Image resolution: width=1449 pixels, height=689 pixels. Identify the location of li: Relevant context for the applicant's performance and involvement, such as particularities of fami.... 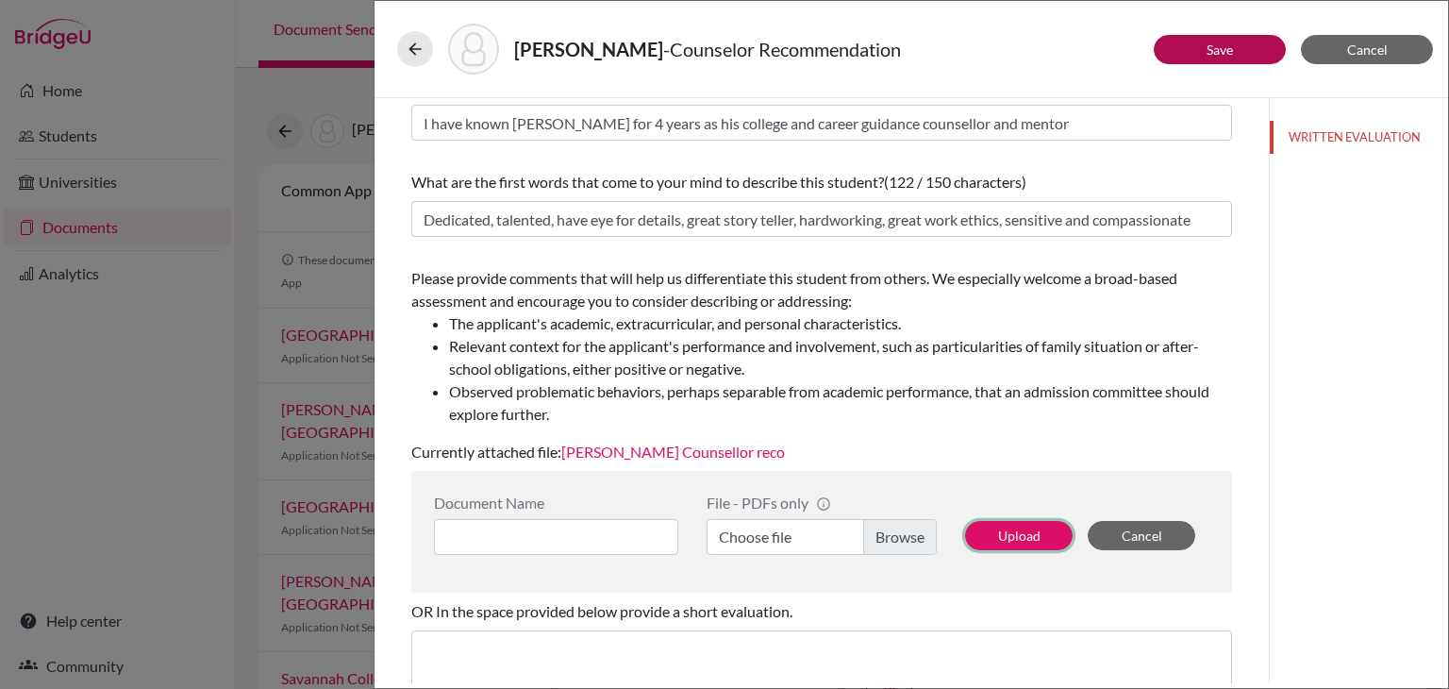
(840, 358).